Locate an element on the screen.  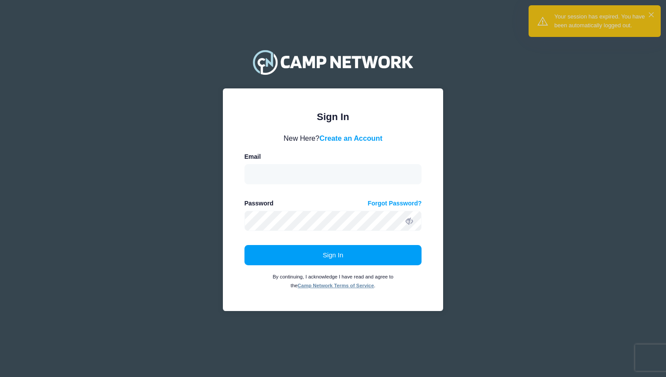
button: Sign In is located at coordinates (333, 255).